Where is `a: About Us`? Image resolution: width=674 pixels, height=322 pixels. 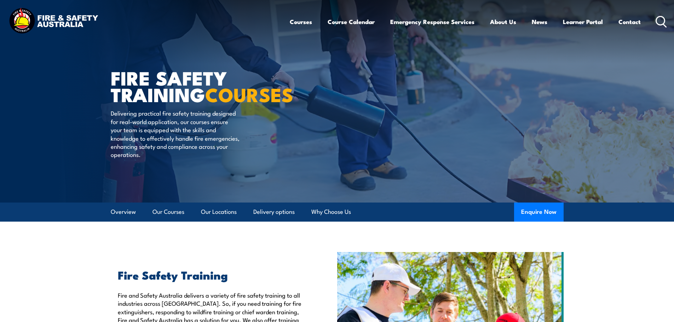 a: About Us is located at coordinates (503, 22).